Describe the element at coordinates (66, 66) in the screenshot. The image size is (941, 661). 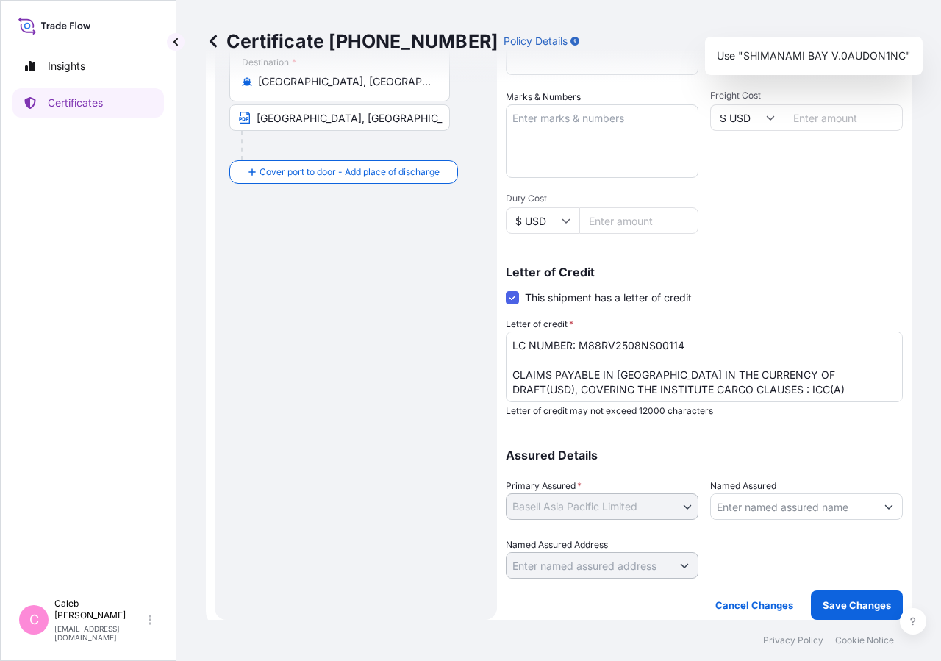
I see `p: Insights` at that location.